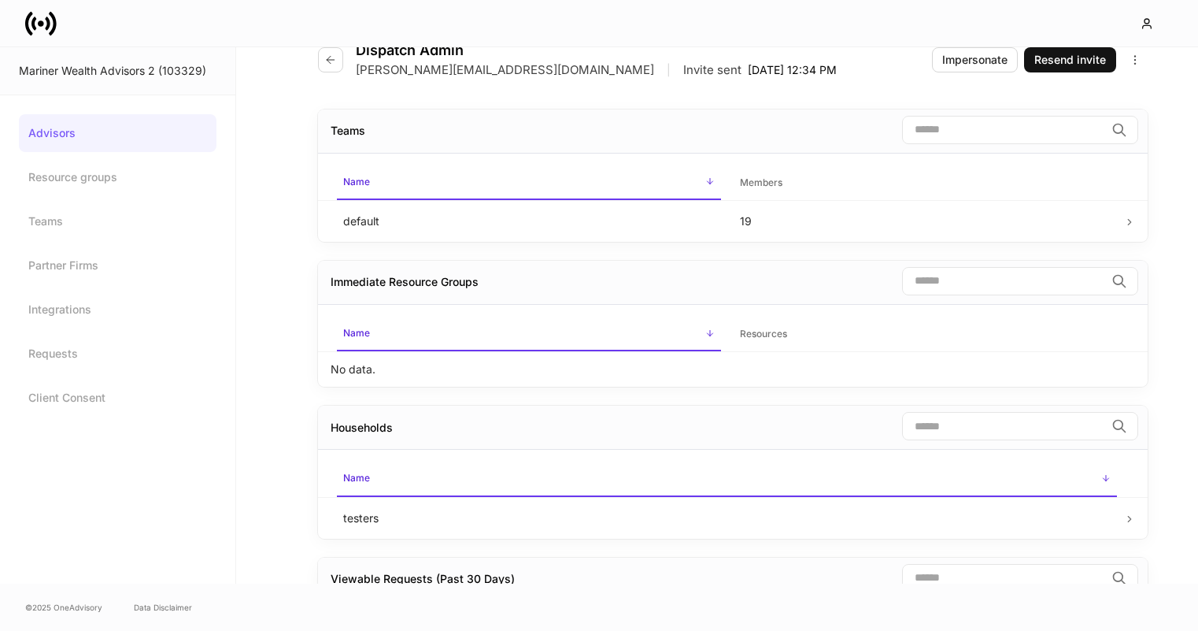  What do you see at coordinates (761, 182) in the screenshot?
I see `h6: Members` at bounding box center [761, 182].